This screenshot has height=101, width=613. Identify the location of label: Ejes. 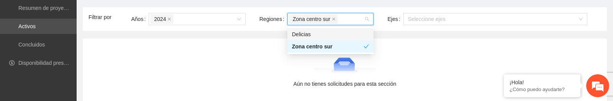
(395, 19).